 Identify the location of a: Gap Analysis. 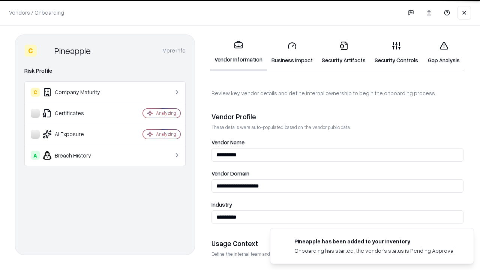
(444, 53).